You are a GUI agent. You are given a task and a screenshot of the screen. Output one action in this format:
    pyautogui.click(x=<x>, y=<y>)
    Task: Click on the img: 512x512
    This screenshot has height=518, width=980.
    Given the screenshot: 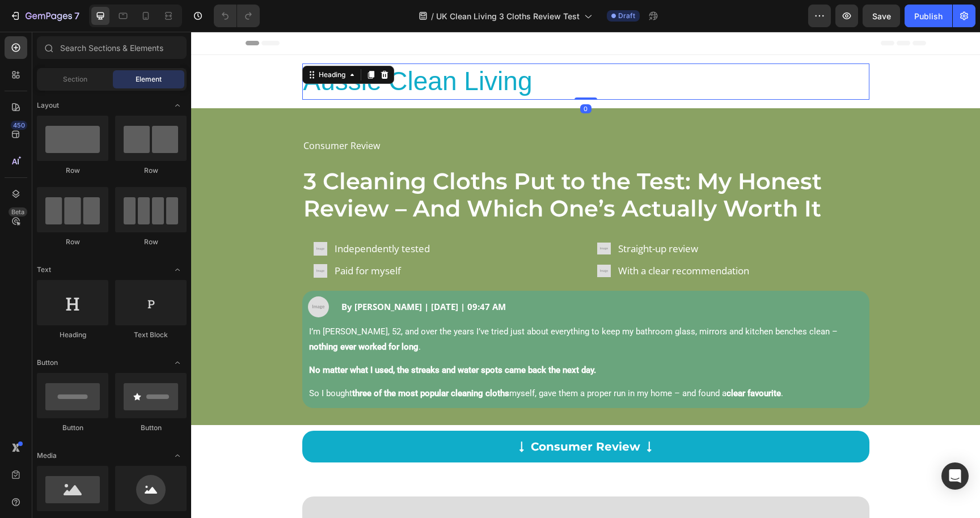 What is the action you would take?
    pyautogui.click(x=129, y=217)
    